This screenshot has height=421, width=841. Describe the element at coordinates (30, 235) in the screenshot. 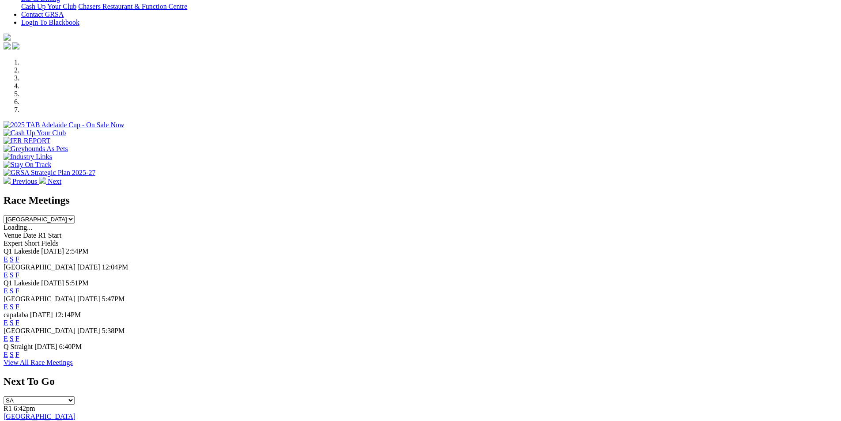

I see `span: Date` at that location.